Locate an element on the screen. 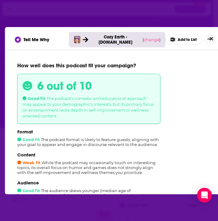  span: The podcast's comedic and educational approach may appeal to your demographic's interests, but it... is located at coordinates (88, 107).